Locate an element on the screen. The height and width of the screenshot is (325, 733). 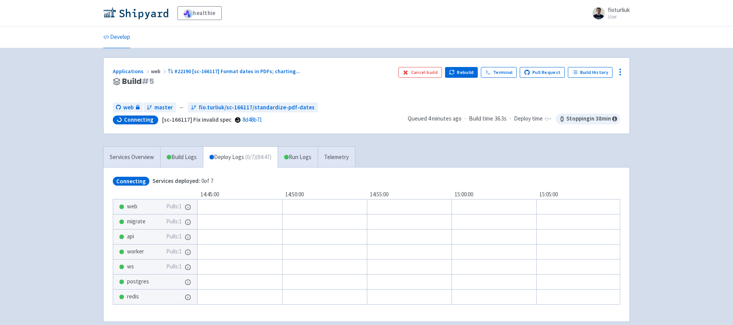
a: Applications is located at coordinates (132, 71).